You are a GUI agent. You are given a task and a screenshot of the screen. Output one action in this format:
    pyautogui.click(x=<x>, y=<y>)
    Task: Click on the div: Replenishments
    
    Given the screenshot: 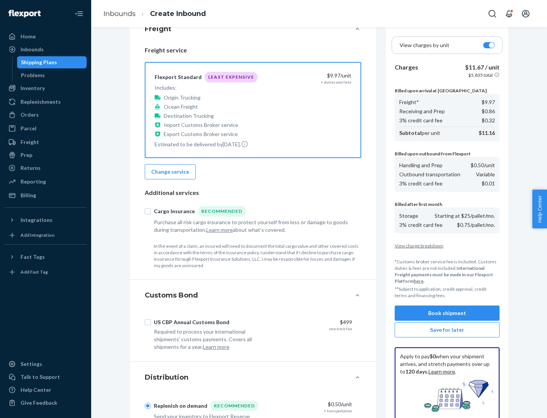 What is the action you would take?
    pyautogui.click(x=41, y=102)
    